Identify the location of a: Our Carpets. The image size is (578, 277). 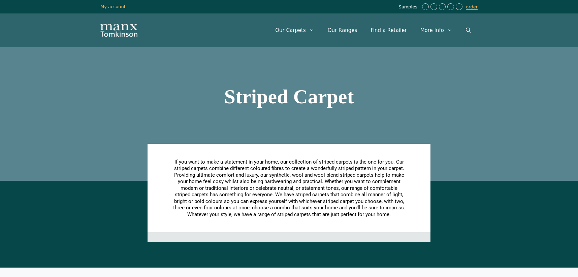
(295, 30).